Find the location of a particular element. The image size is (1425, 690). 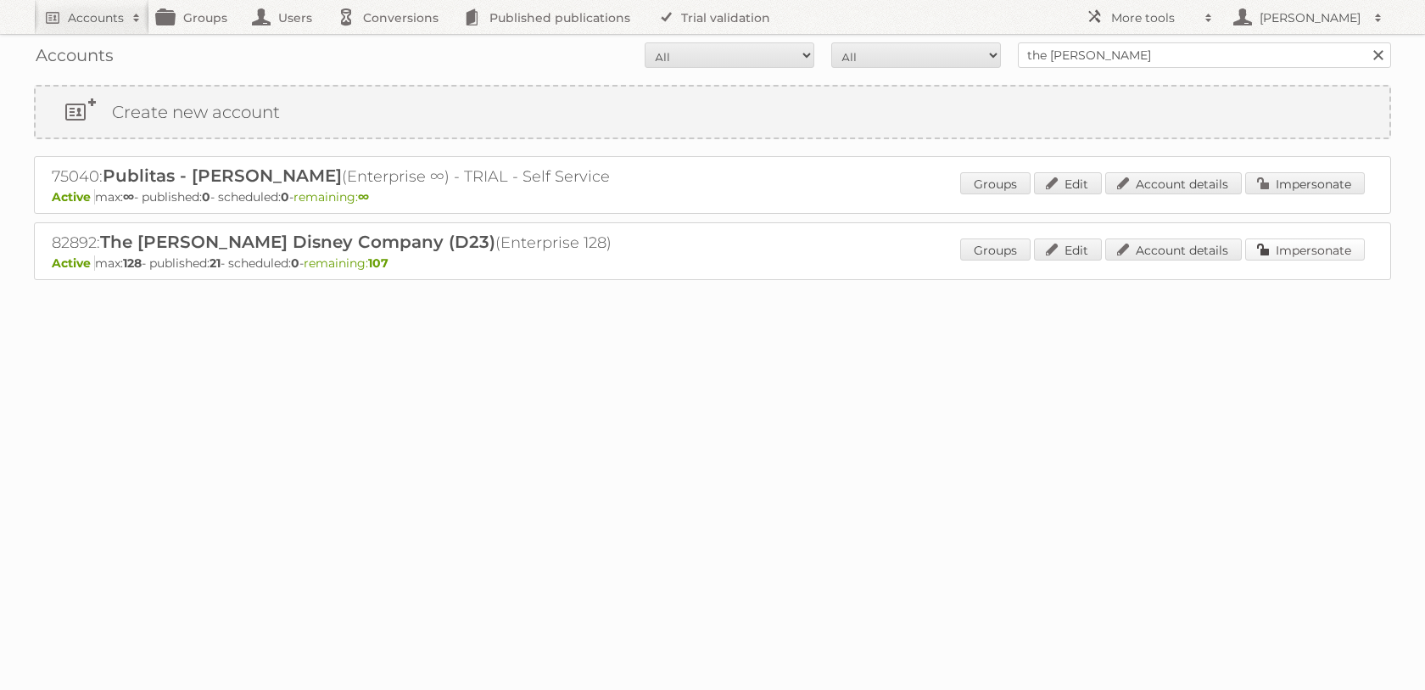

strong: 128 is located at coordinates (132, 263).